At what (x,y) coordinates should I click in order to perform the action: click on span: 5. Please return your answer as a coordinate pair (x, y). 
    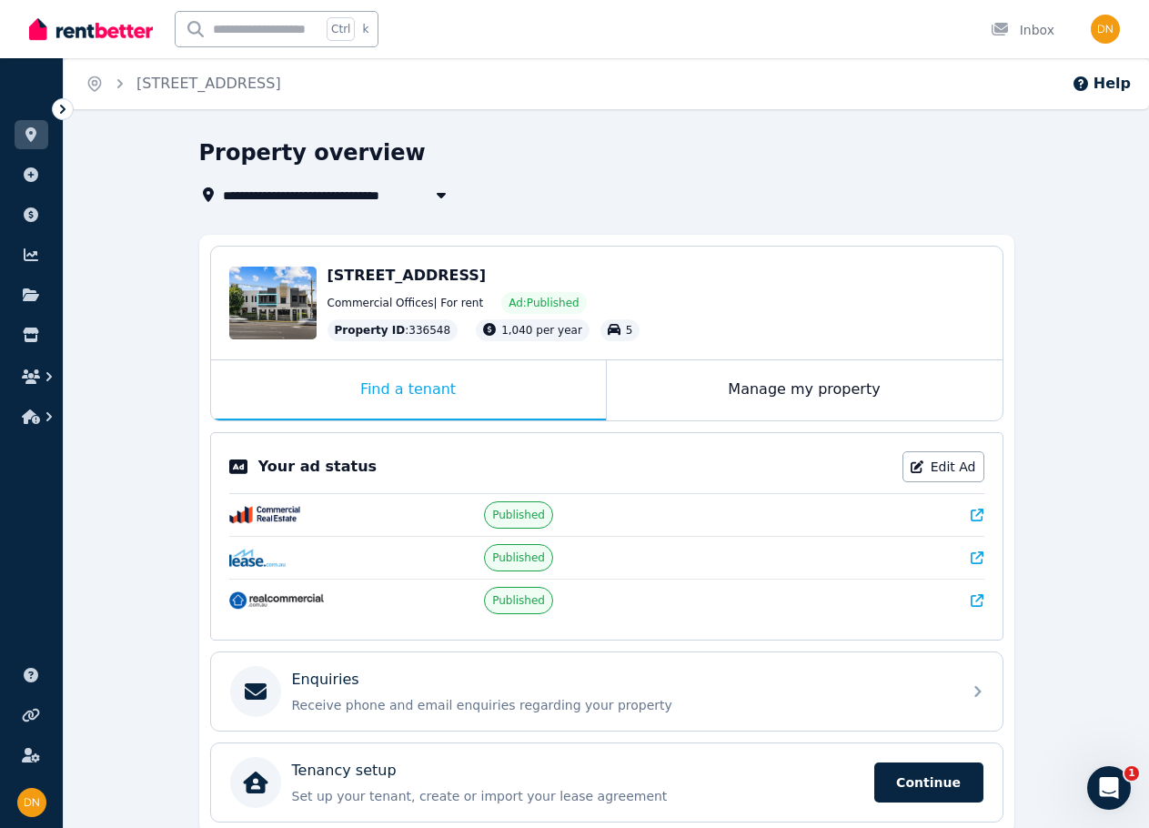
    Looking at the image, I should click on (629, 330).